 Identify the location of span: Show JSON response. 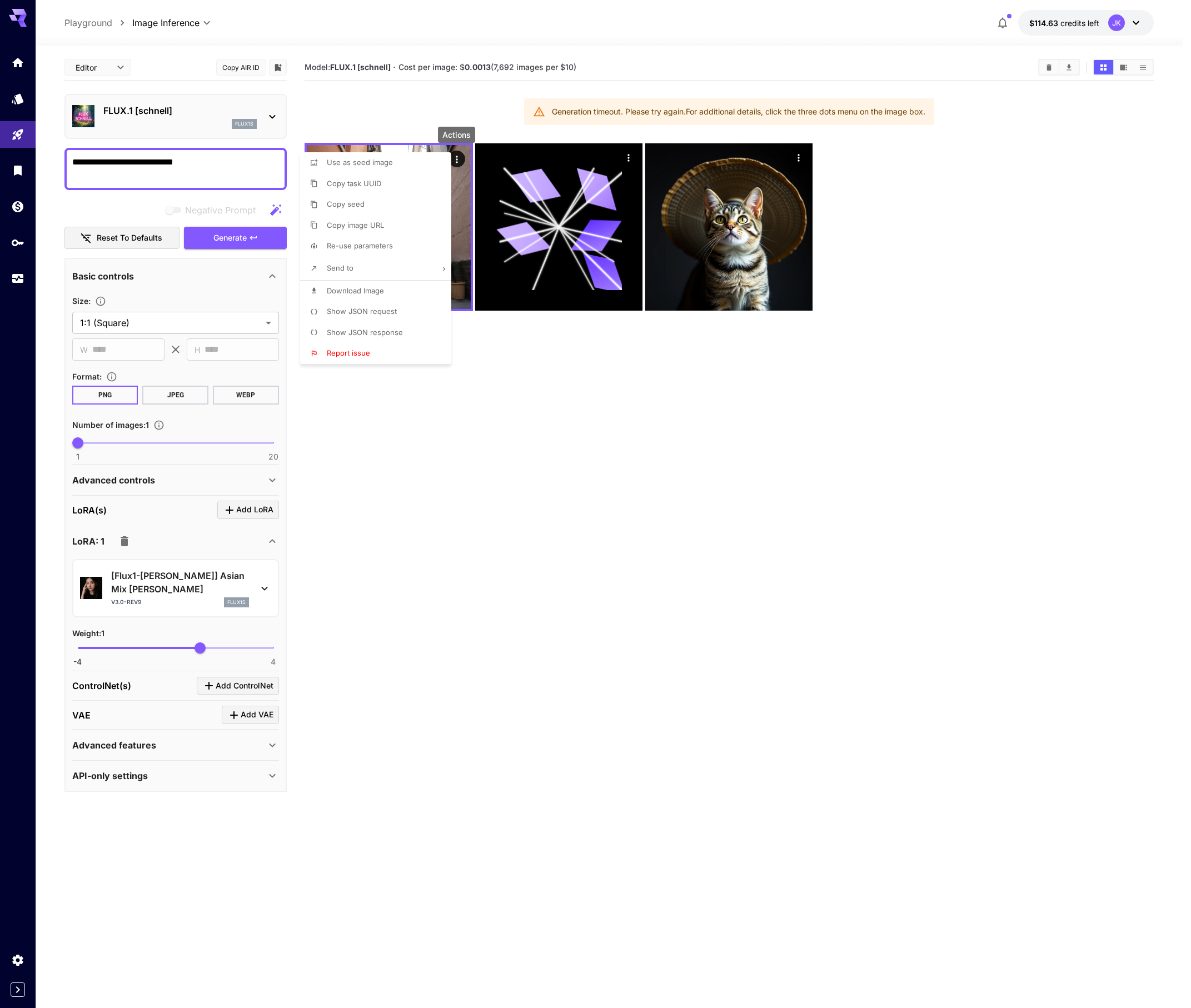
(365, 332).